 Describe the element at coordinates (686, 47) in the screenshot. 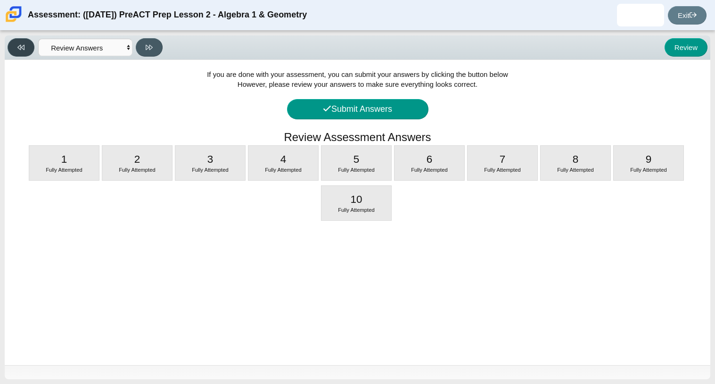

I see `button: Review` at that location.